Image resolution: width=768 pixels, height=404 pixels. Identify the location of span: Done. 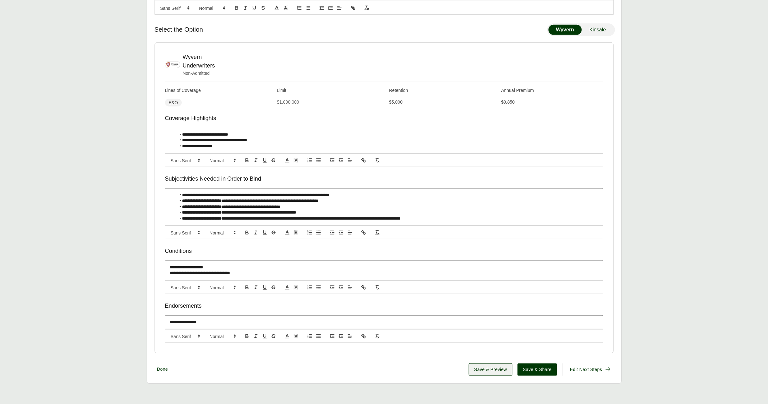
(162, 369).